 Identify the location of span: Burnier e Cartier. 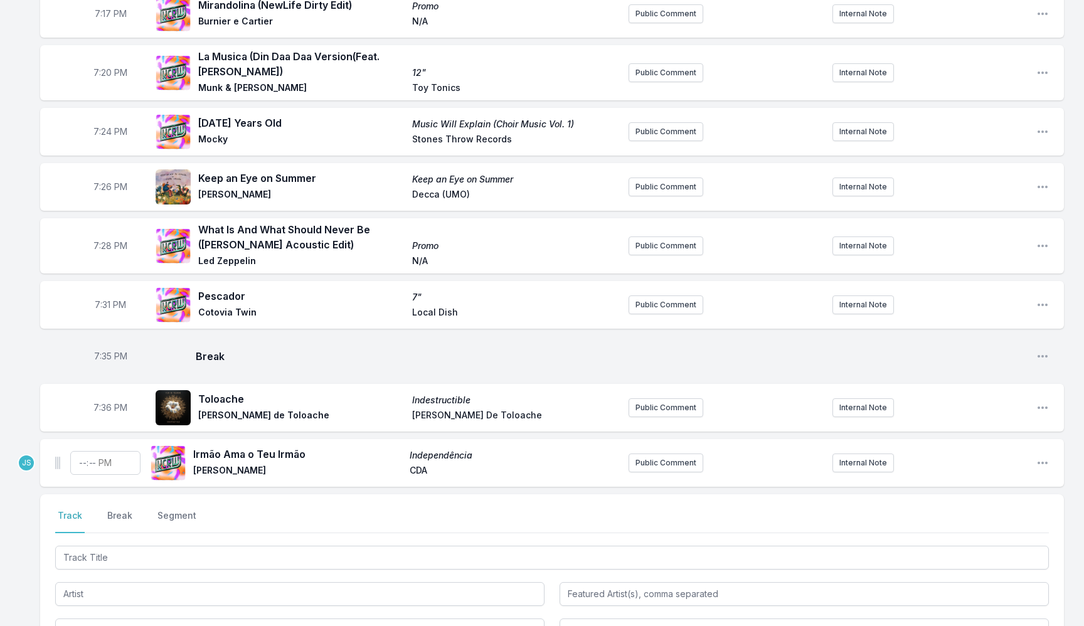
(301, 23).